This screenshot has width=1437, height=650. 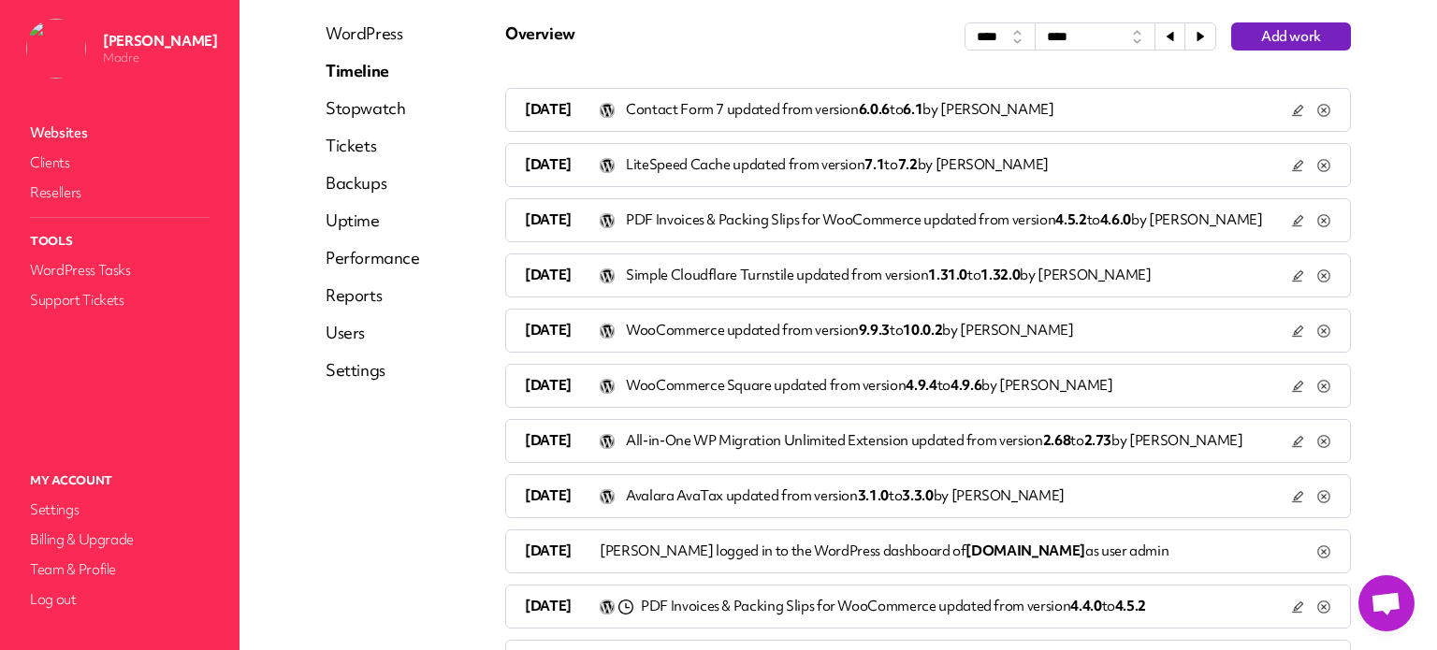 What do you see at coordinates (917, 496) in the screenshot?
I see `b: 3.3.0` at bounding box center [917, 496].